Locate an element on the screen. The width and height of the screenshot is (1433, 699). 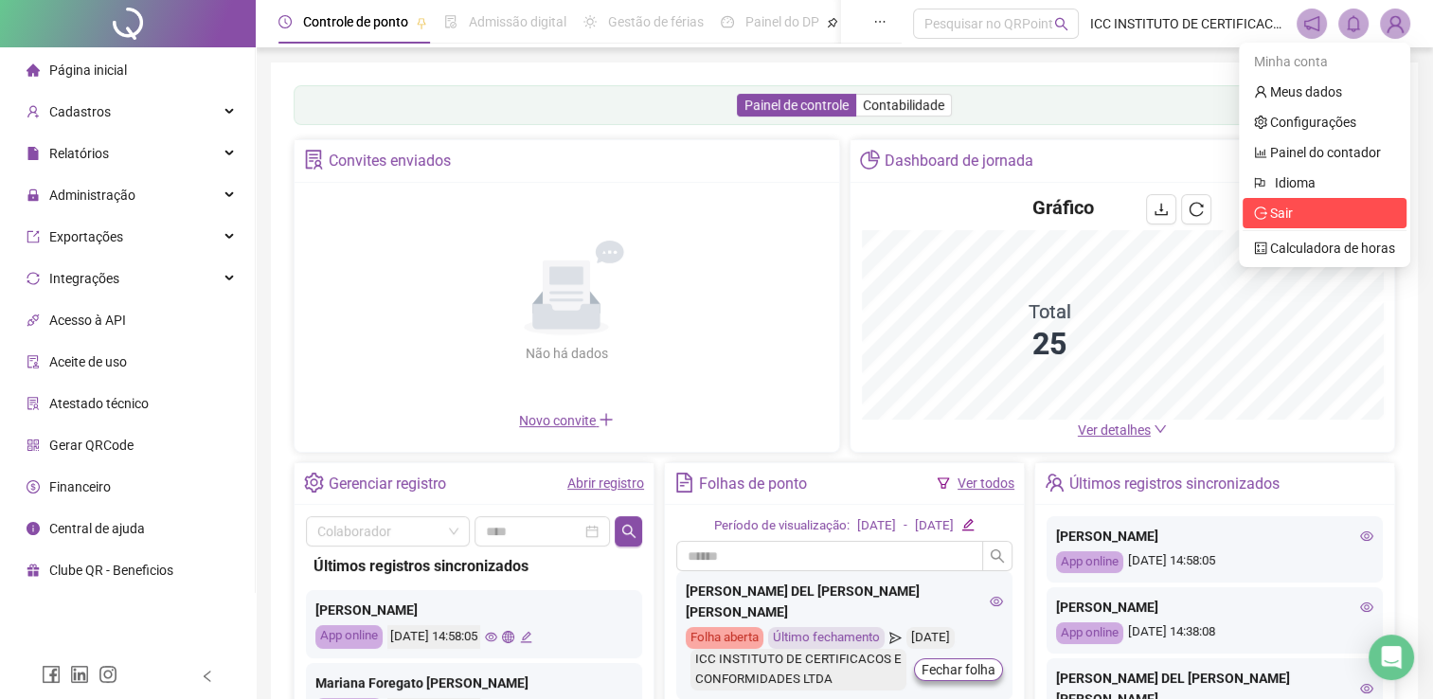
span: send is located at coordinates (895, 637).